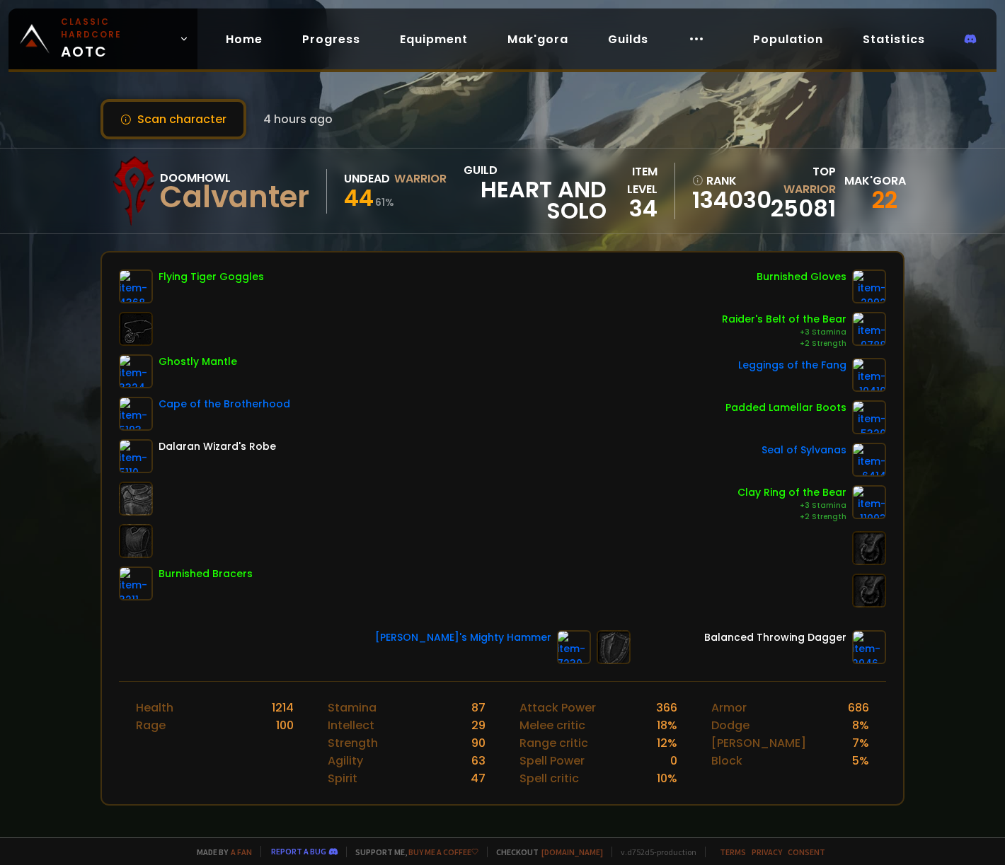  Describe the element at coordinates (667, 743) in the screenshot. I see `div: 12 %` at that location.